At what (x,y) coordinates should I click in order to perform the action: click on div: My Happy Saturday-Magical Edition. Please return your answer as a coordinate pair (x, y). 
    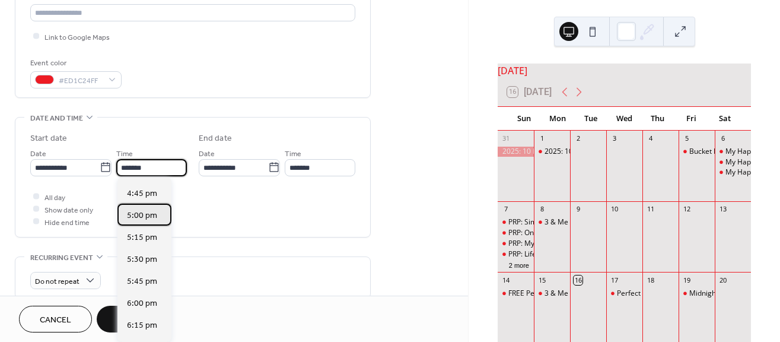
    Looking at the image, I should click on (732, 162).